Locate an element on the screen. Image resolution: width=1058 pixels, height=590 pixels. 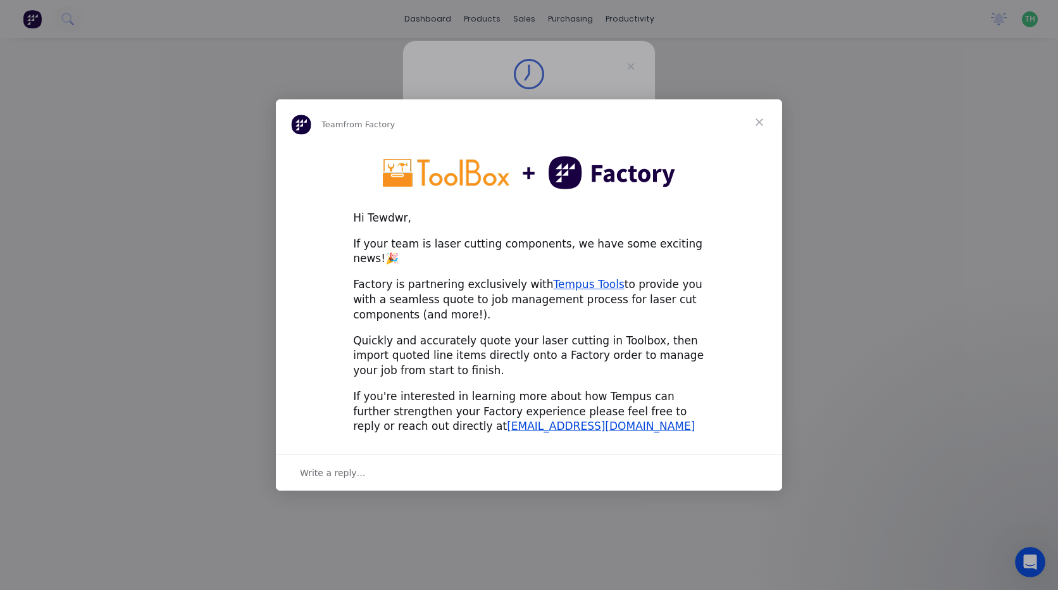
span: Close is located at coordinates (759, 122).